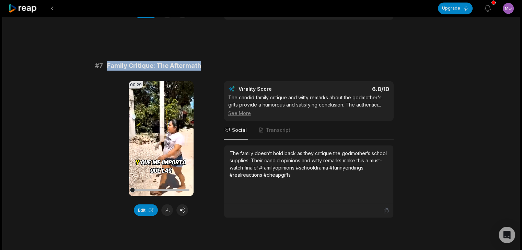 The image size is (522, 250). What do you see at coordinates (275, 89) in the screenshot?
I see `div: Virality Score` at bounding box center [275, 89].